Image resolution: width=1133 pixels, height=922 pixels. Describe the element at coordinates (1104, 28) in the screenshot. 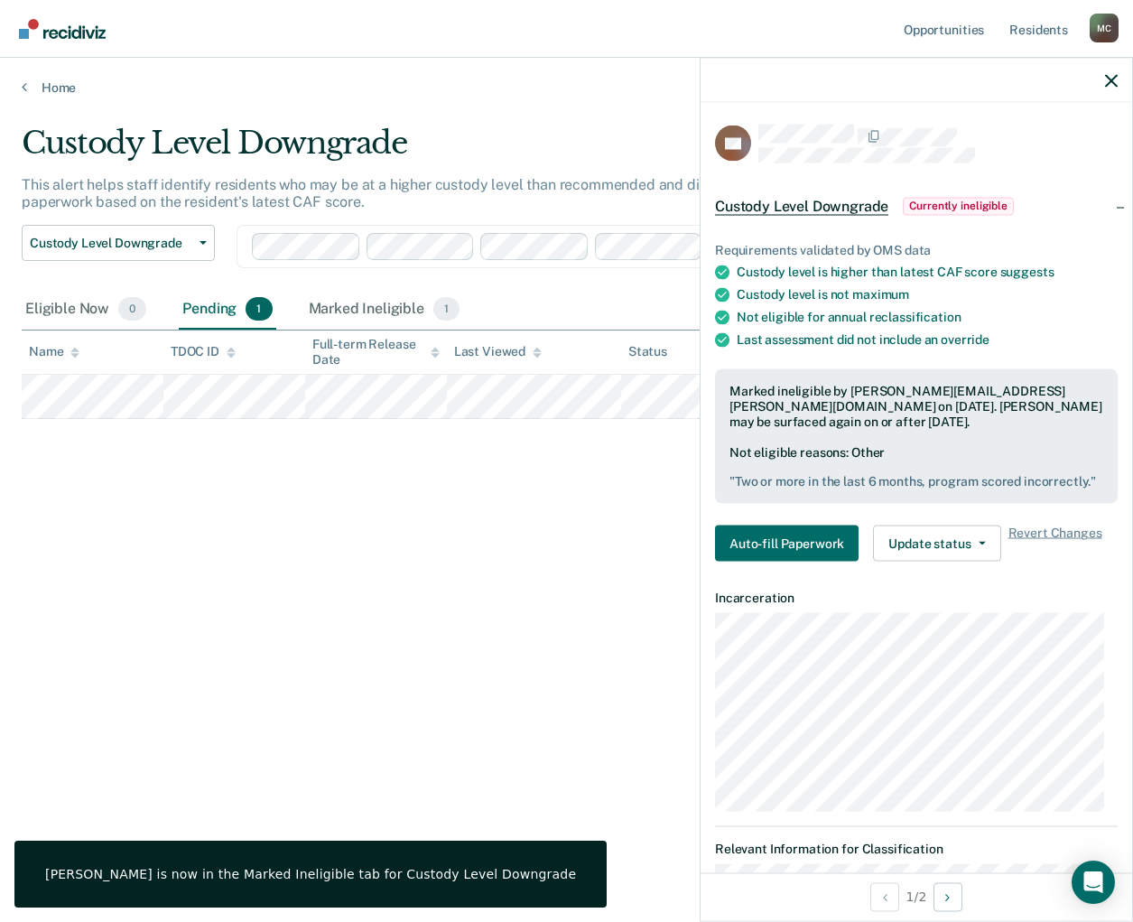

I see `div: M C` at that location.